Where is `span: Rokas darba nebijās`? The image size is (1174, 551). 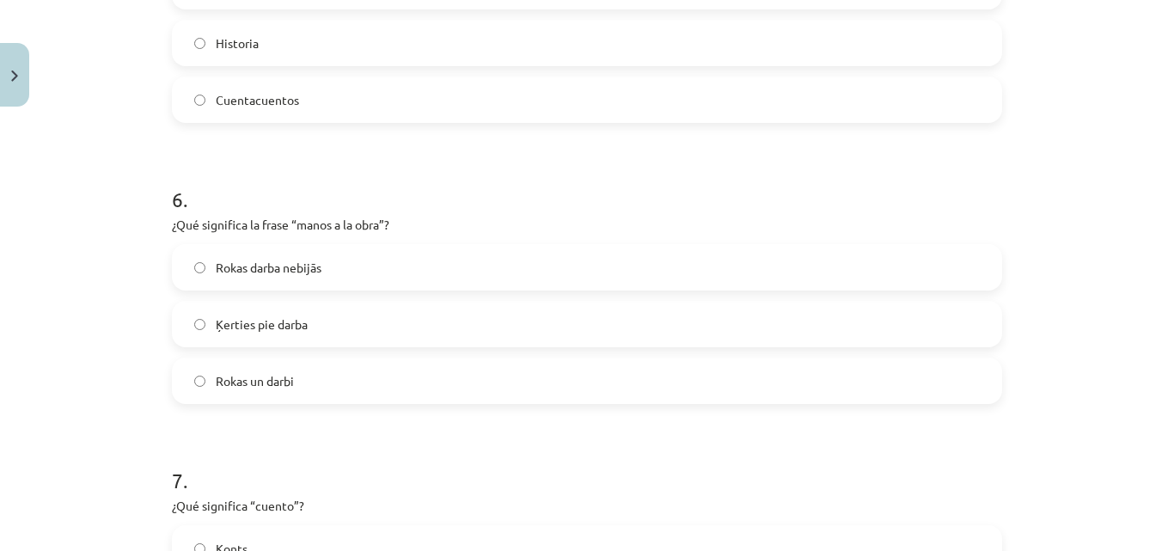
span: Rokas darba nebijās is located at coordinates (268, 267).